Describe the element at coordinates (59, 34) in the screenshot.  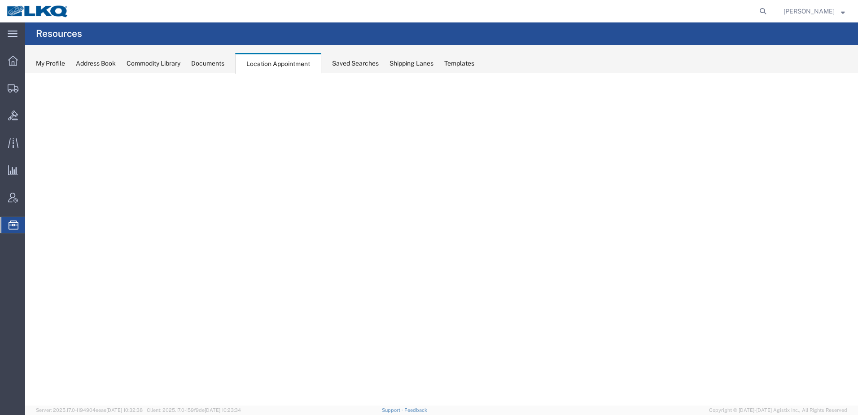
I see `h4: Resources` at that location.